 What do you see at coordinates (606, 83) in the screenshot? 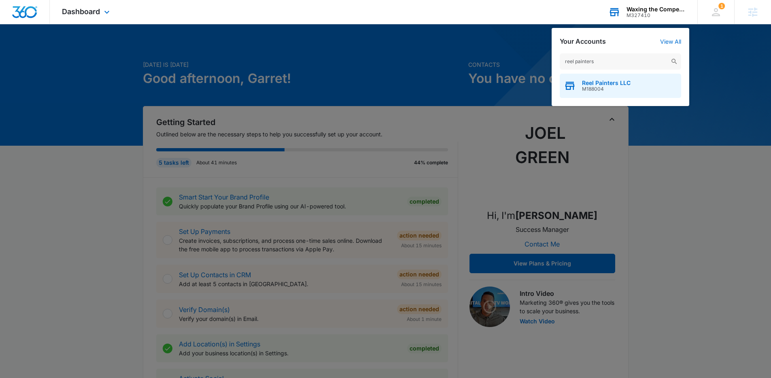
I see `span: Reel Painters LLC` at bounding box center [606, 83].